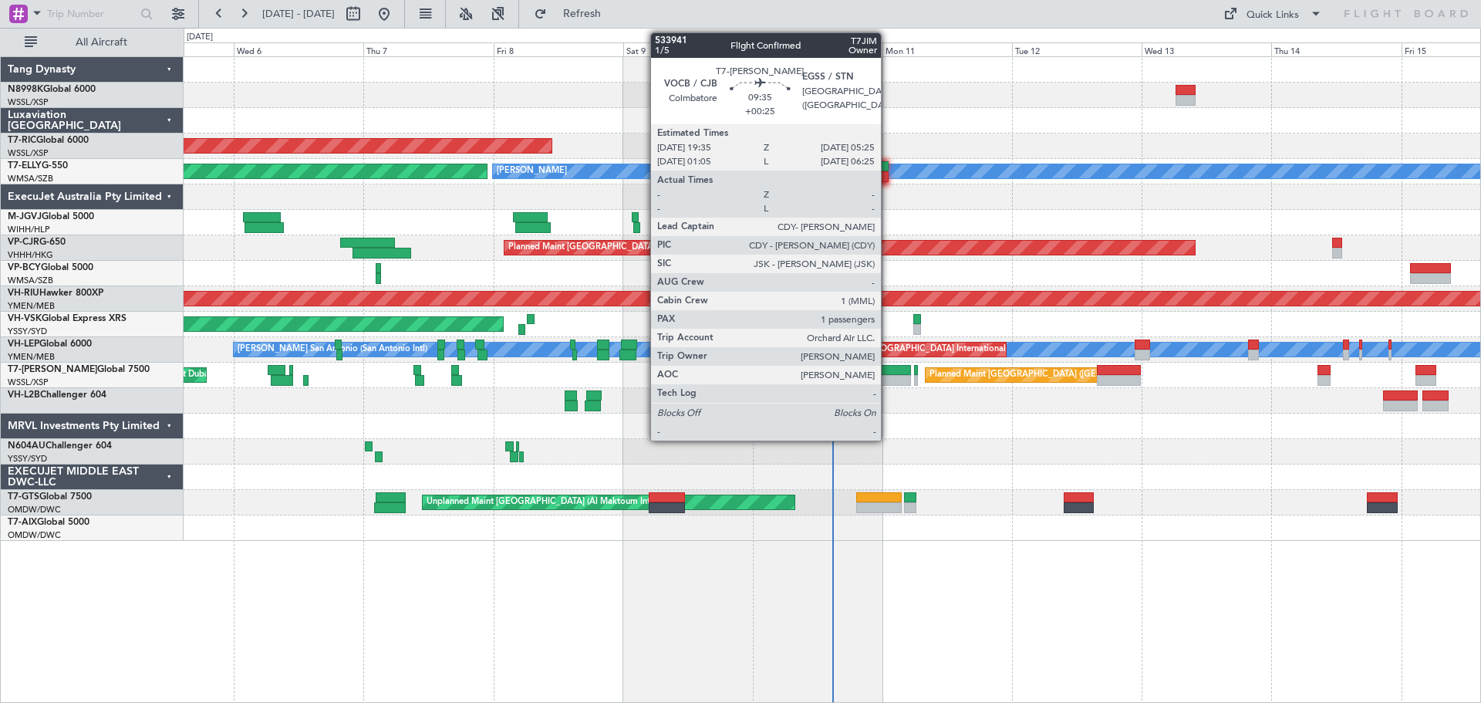 Image resolution: width=1481 pixels, height=703 pixels. What do you see at coordinates (23, 293) in the screenshot?
I see `span: VH-RIU` at bounding box center [23, 293].